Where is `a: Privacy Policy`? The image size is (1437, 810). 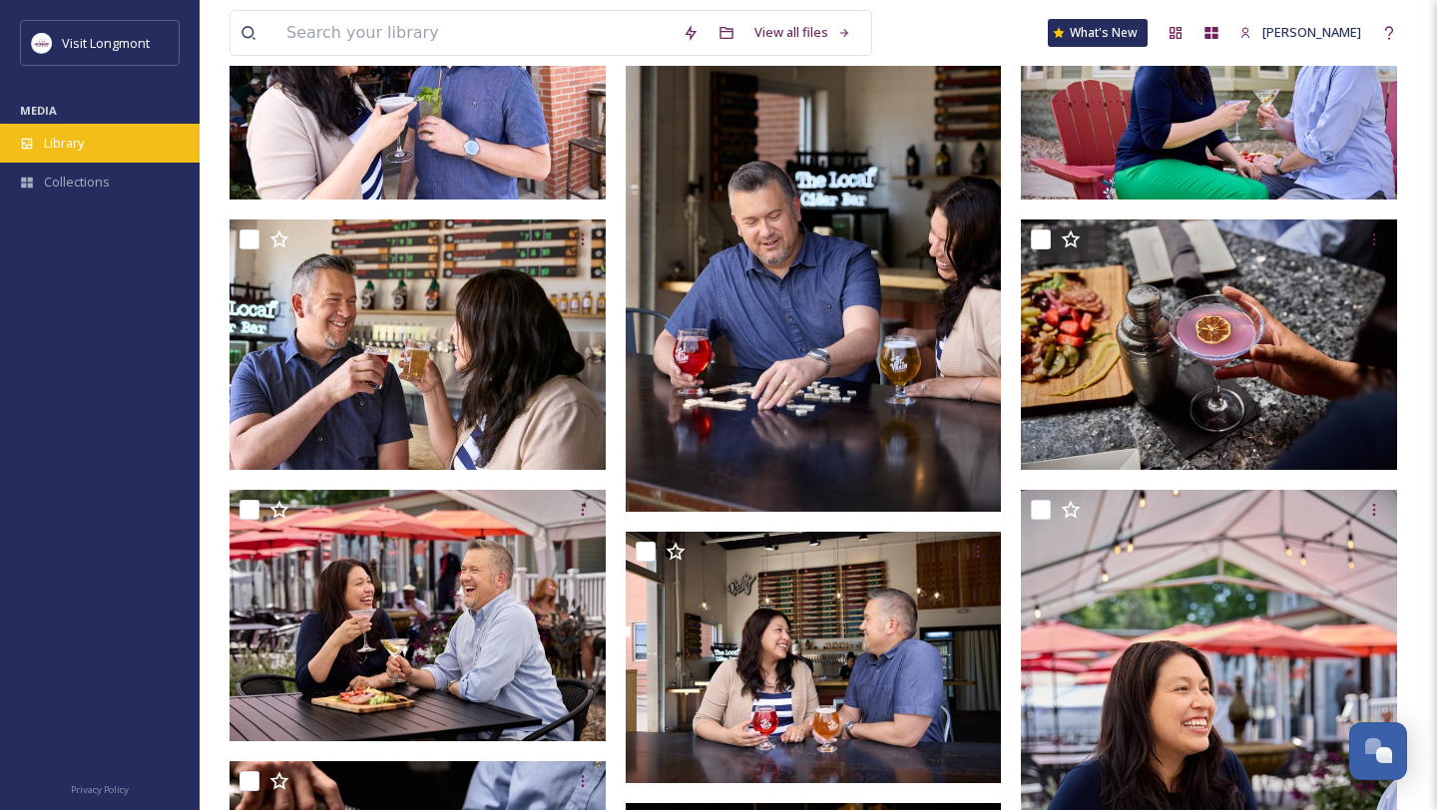
a: Privacy Policy is located at coordinates (100, 788).